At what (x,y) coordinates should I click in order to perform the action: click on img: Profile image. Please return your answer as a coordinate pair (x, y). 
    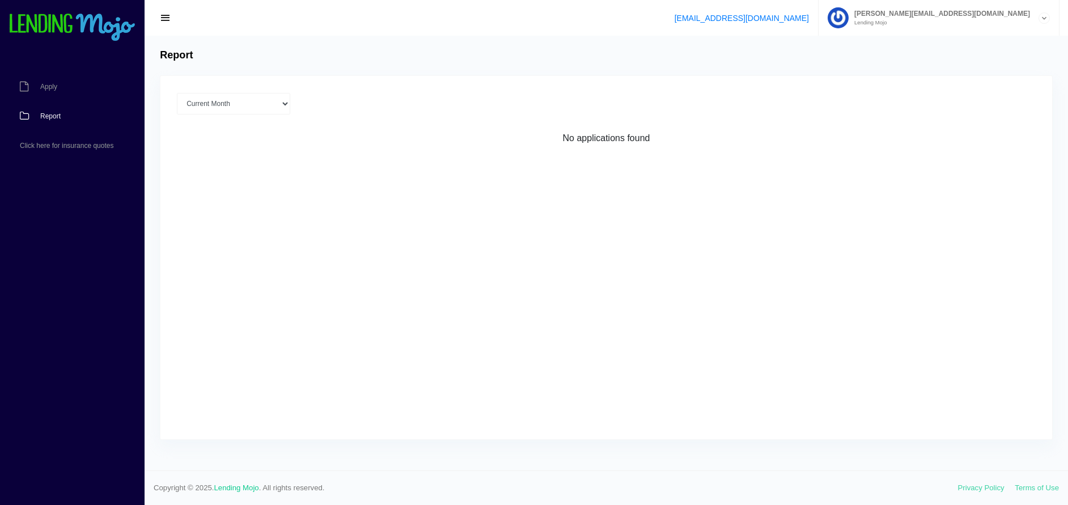
    Looking at the image, I should click on (838, 18).